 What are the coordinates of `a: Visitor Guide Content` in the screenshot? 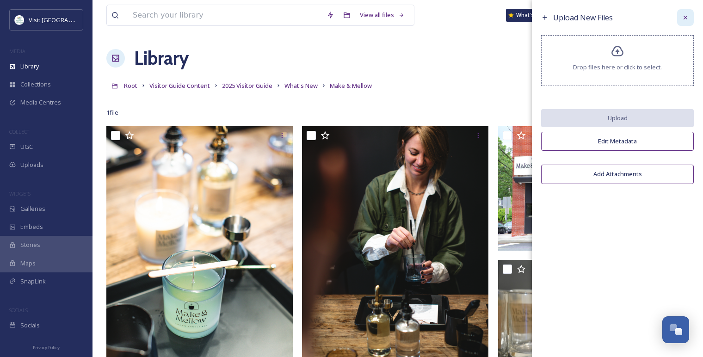 It's located at (179, 86).